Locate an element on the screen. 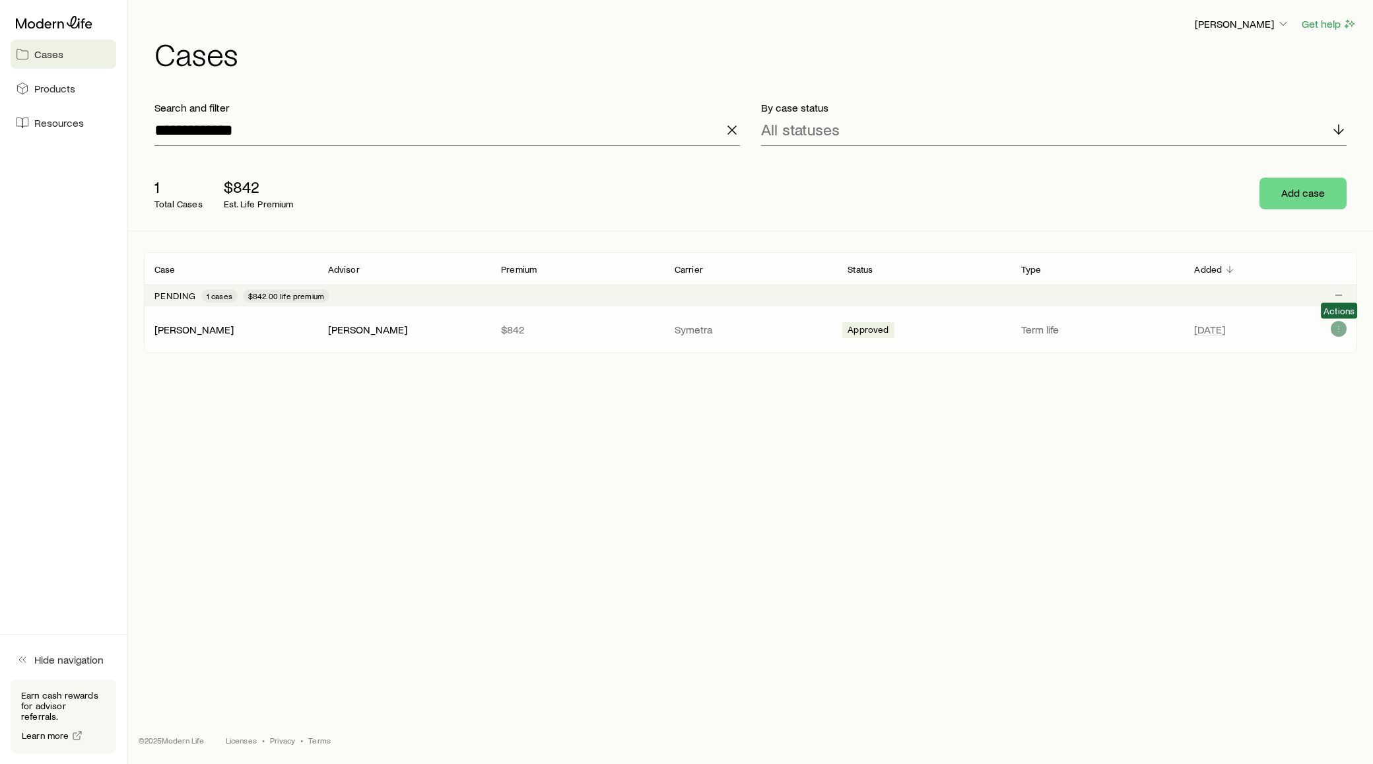  a: Cases is located at coordinates (63, 54).